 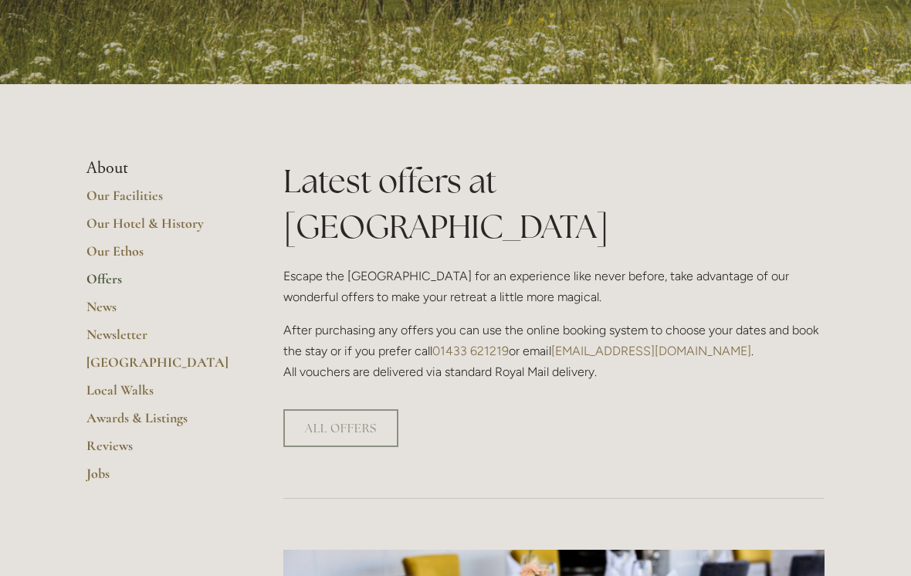 What do you see at coordinates (160, 479) in the screenshot?
I see `a: Jobs` at bounding box center [160, 479].